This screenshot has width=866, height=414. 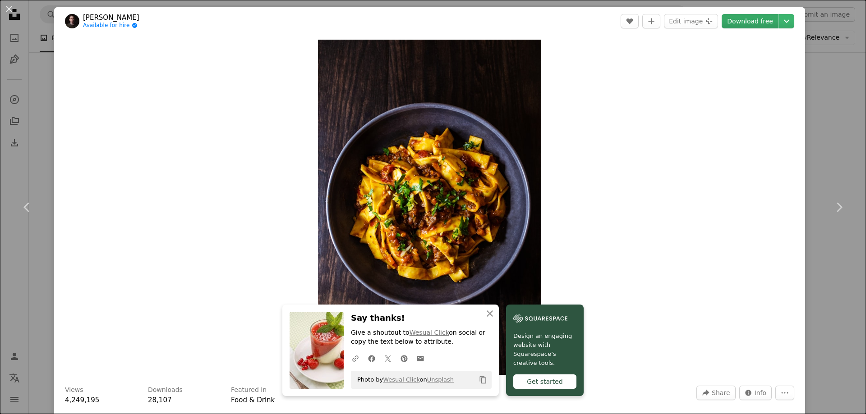 I want to click on img: Go to Nicholas Grande's profile, so click(x=72, y=21).